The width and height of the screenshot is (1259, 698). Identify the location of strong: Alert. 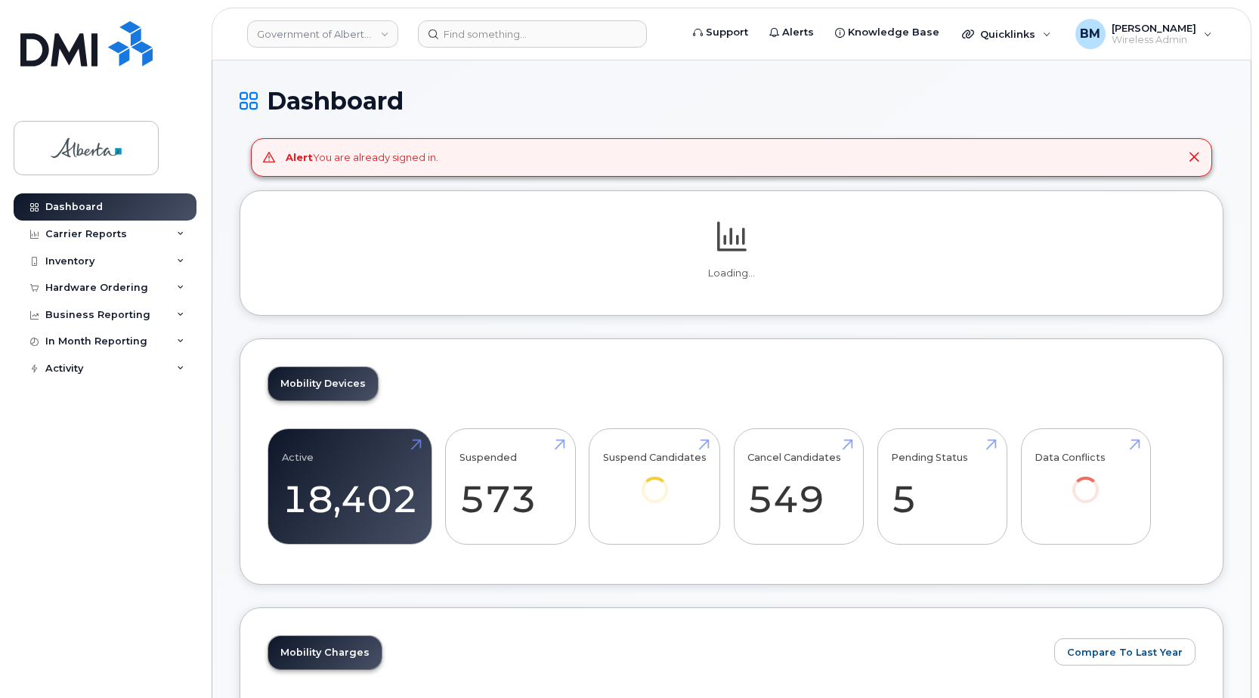
(299, 157).